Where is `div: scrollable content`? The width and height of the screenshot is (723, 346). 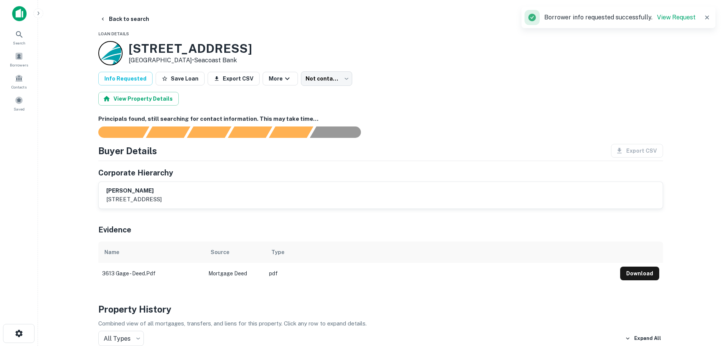
div: scrollable content is located at coordinates (381, 263).